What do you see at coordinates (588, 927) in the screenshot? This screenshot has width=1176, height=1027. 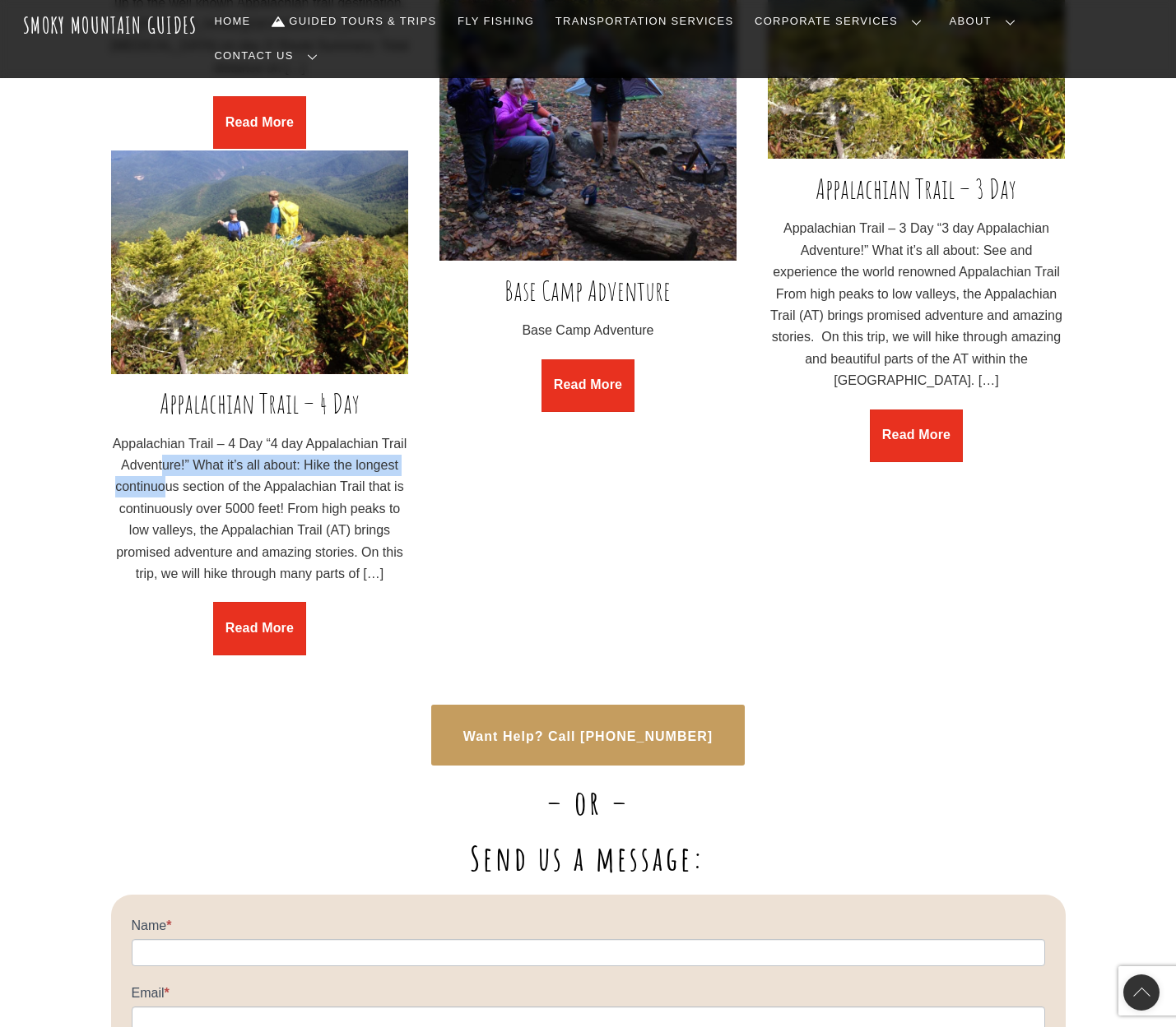 I see `label: Name` at bounding box center [588, 927].